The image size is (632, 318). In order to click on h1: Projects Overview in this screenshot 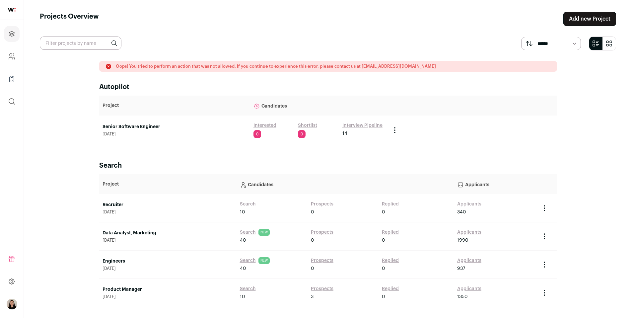, I will do `click(69, 19)`.